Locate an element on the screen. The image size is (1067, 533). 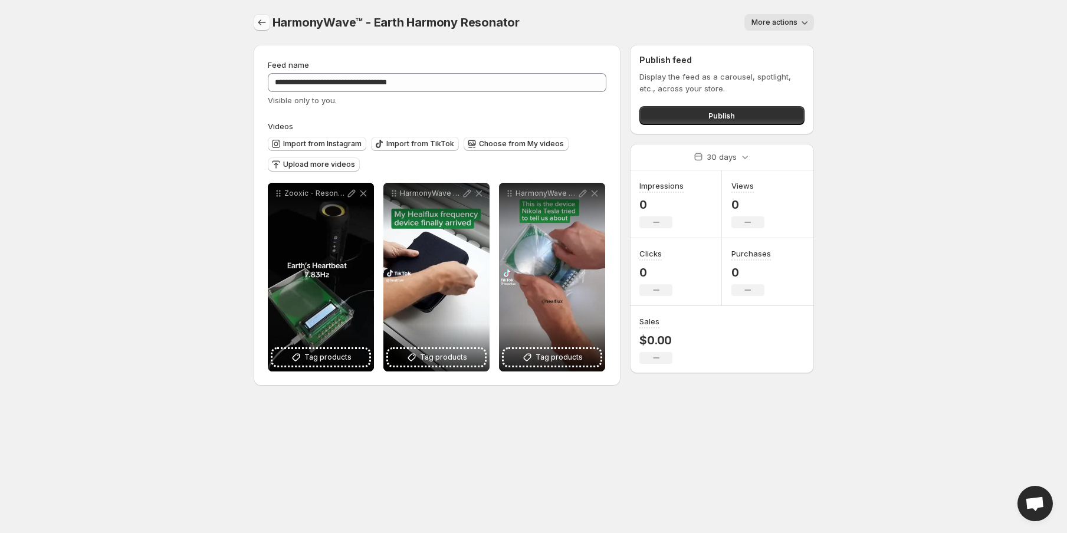
div: HarmonyWave Adjustable Frequency Generator 783Hz Relaxation Aid InnovaultTag products is located at coordinates (552, 277).